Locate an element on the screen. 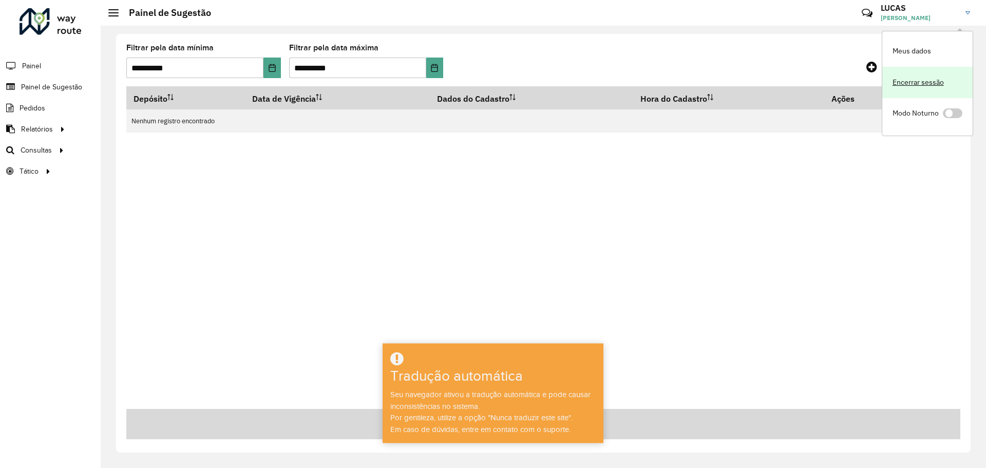 This screenshot has width=986, height=468. font: Em caso de dúvidas, entre em contato com o suporte. is located at coordinates (480, 429).